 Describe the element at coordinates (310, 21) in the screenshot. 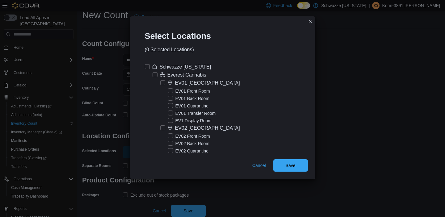

I see `button: Closes this modal window` at that location.